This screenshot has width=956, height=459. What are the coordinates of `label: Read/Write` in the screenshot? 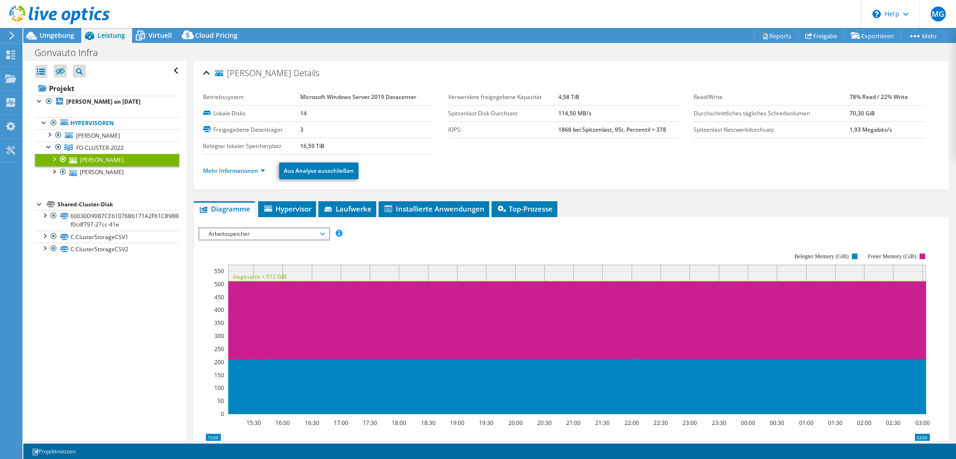 It's located at (772, 97).